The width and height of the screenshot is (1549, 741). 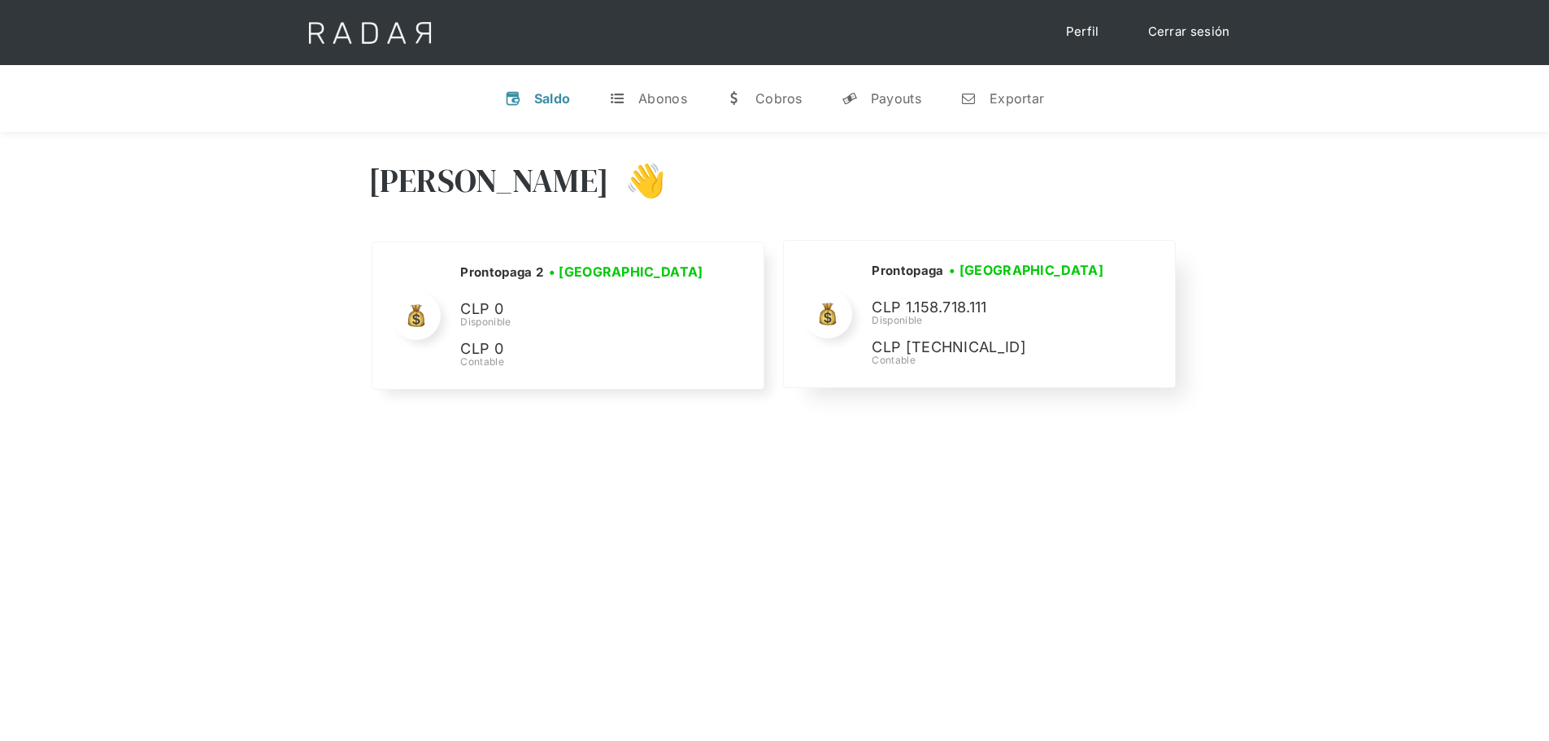 What do you see at coordinates (663, 98) in the screenshot?
I see `div: Abonos` at bounding box center [663, 98].